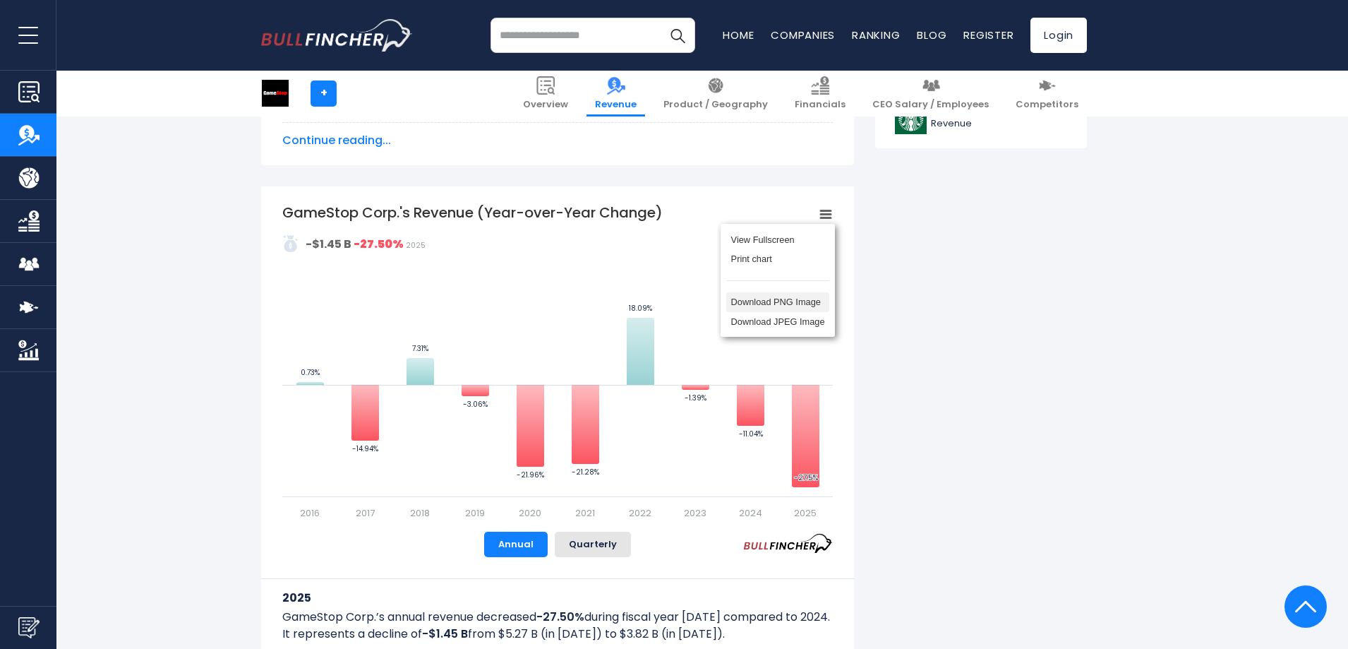  Describe the element at coordinates (806, 477) in the screenshot. I see `text: -27.5%` at that location.